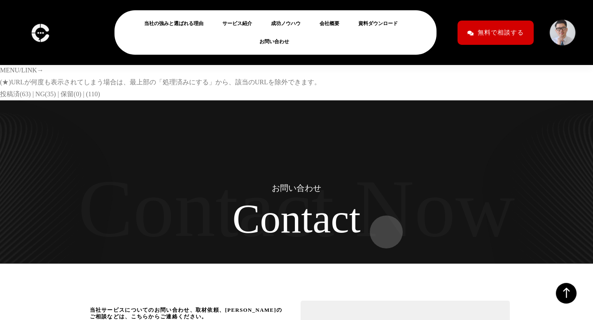  Describe the element at coordinates (25, 94) in the screenshot. I see `span: 63` at that location.